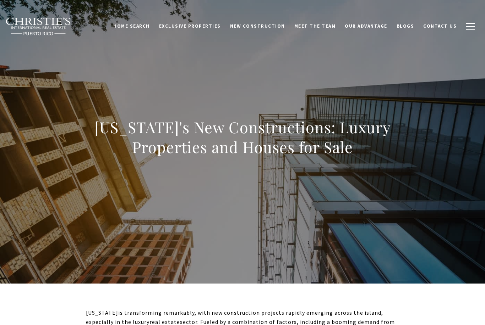 The width and height of the screenshot is (485, 325). What do you see at coordinates (315, 26) in the screenshot?
I see `a: Meet the Team` at bounding box center [315, 26].